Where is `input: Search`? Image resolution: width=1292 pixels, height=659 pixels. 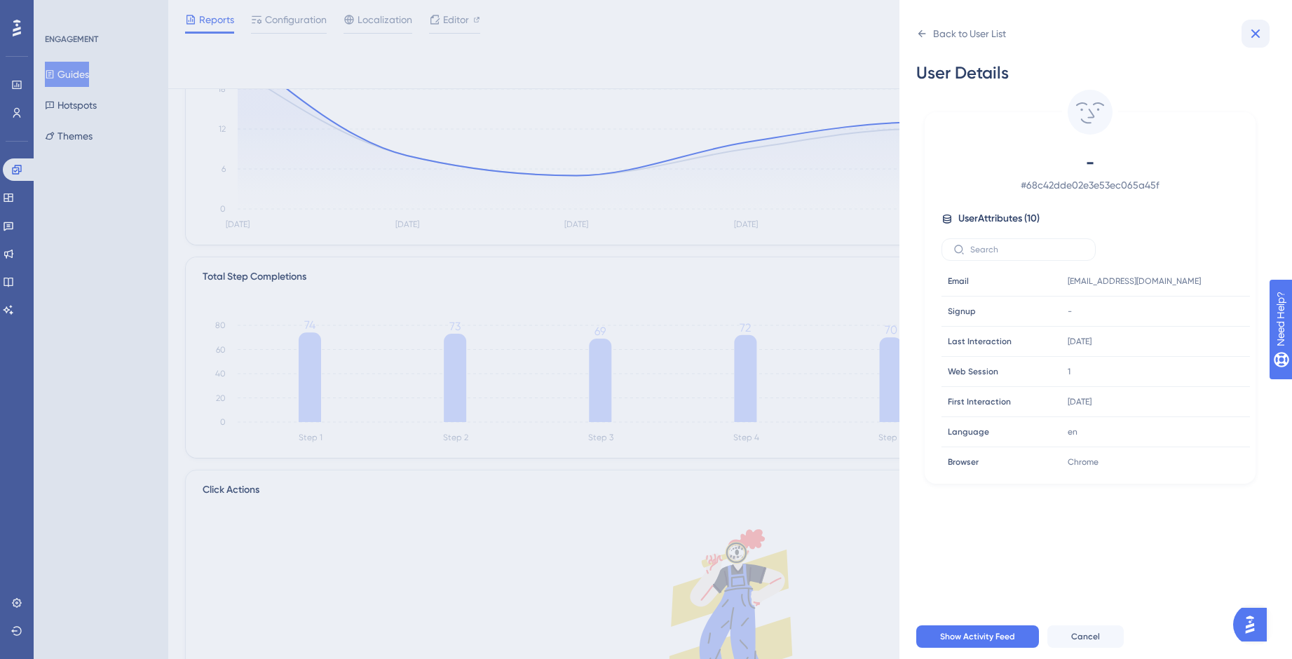 input: Search is located at coordinates (1027, 250).